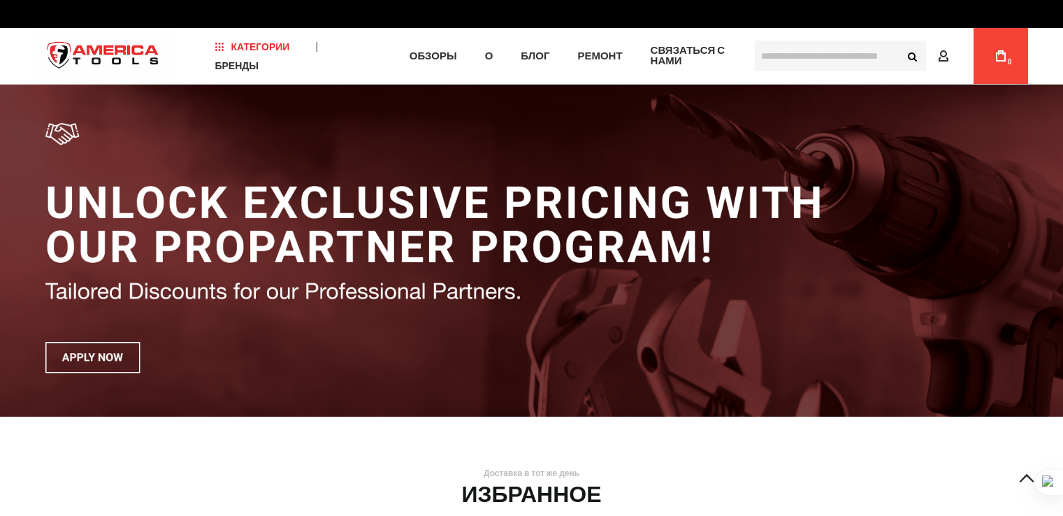  I want to click on a: Бренды, so click(236, 65).